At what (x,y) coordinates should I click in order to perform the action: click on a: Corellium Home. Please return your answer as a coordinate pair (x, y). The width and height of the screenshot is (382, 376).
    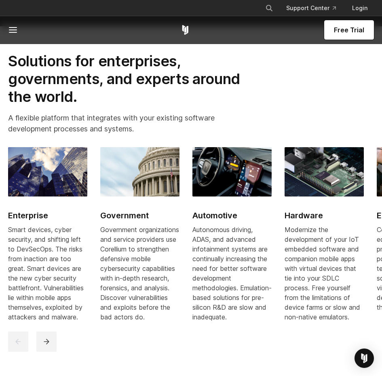
    Looking at the image, I should click on (185, 30).